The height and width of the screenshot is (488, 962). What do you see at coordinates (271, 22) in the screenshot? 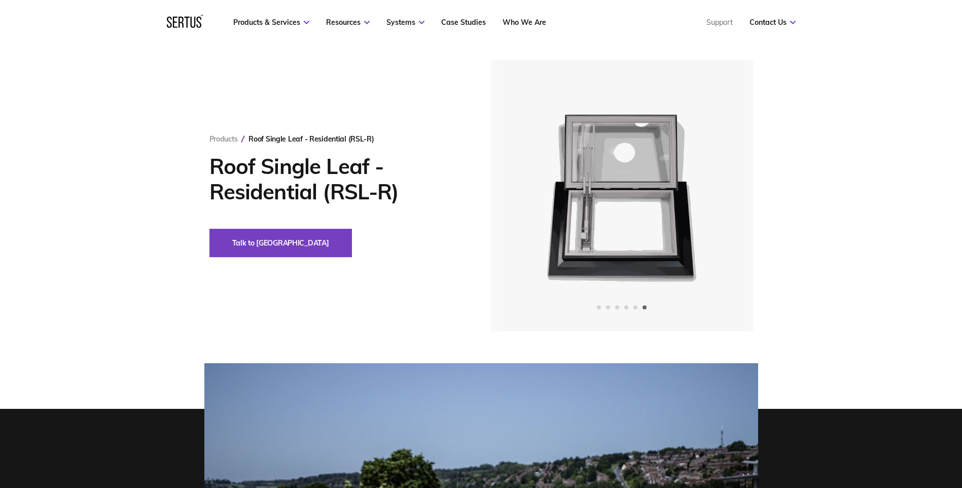
I see `a: Products & Services` at bounding box center [271, 22].